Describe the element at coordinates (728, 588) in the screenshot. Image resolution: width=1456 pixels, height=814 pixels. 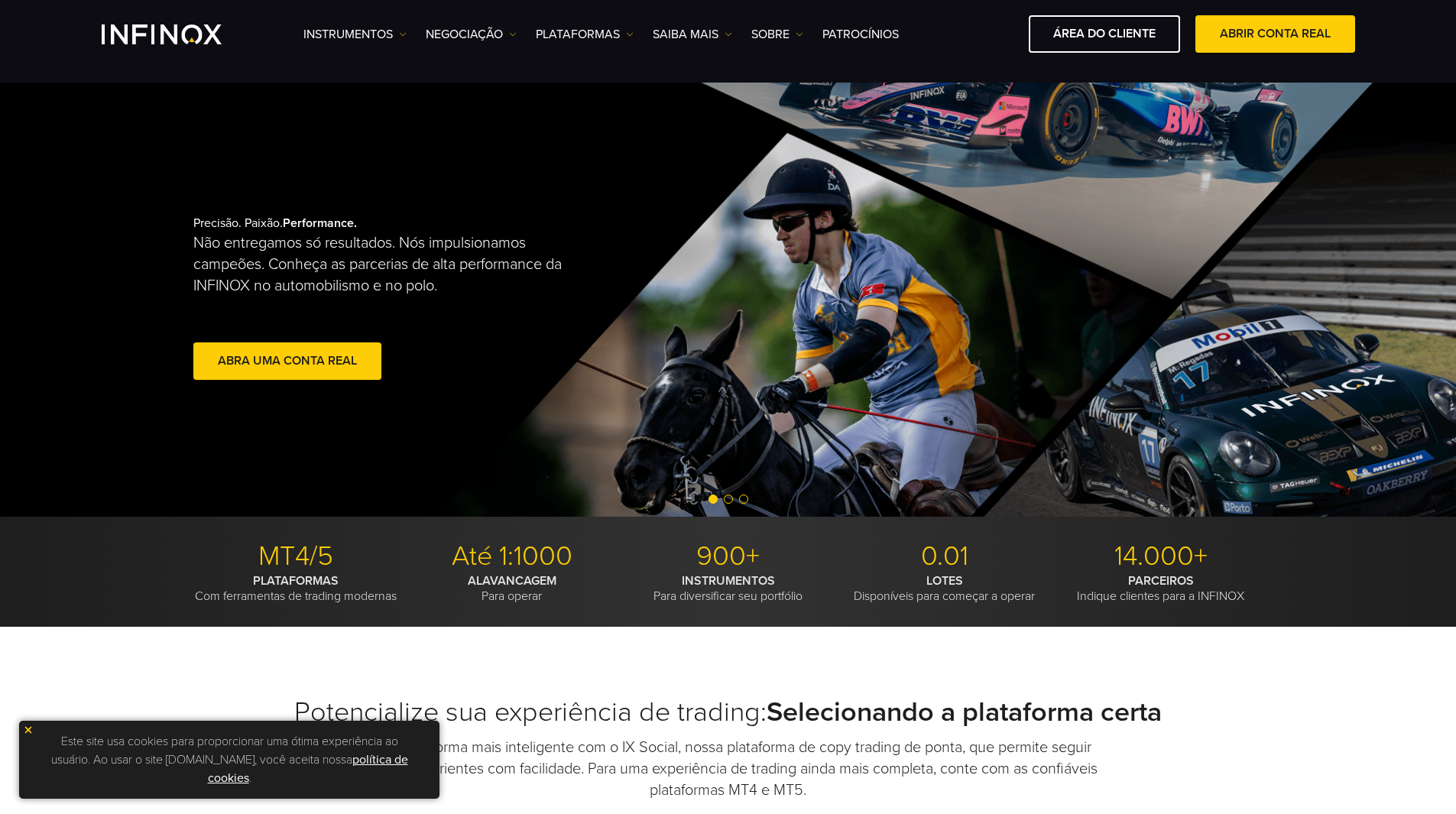
I see `p: Para diversificar seu portfólio` at that location.